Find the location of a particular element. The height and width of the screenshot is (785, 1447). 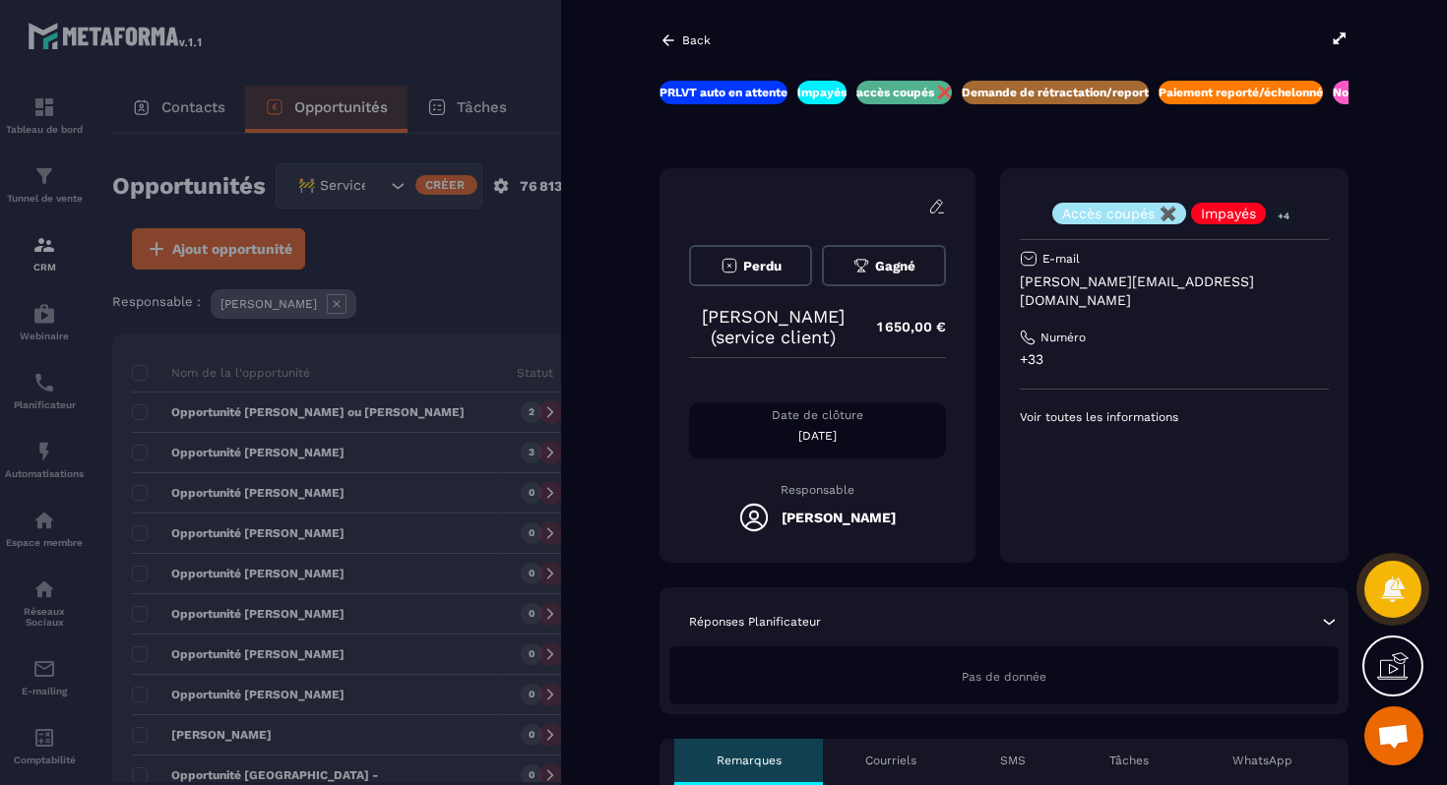

button: Perdu is located at coordinates (750, 266).